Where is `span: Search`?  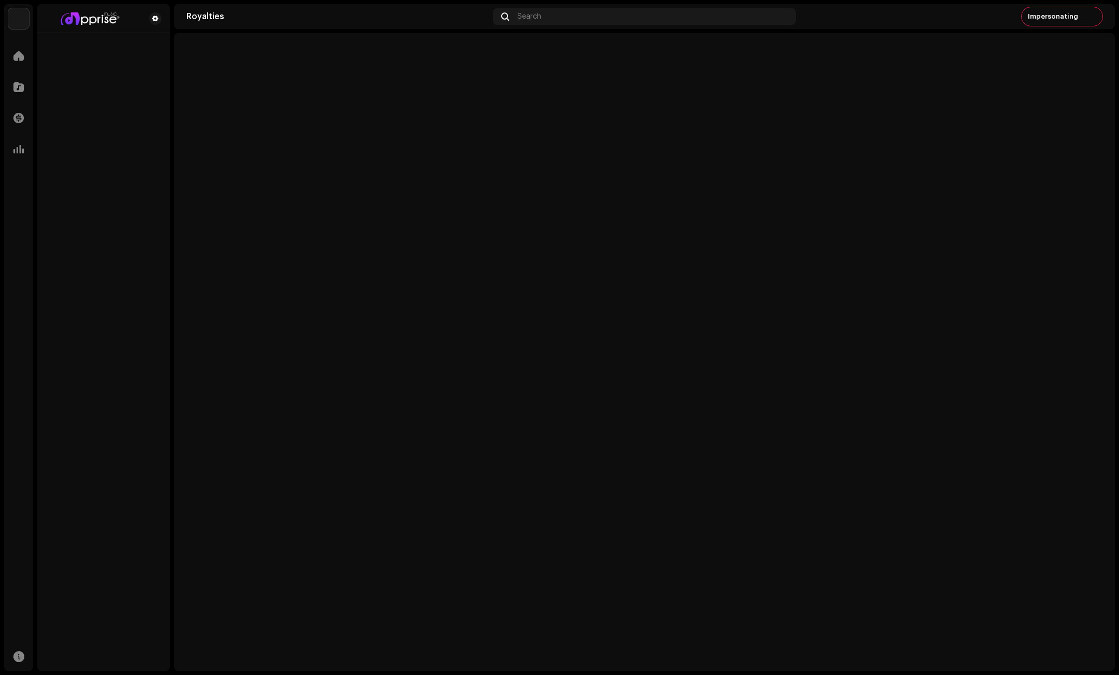 span: Search is located at coordinates (529, 17).